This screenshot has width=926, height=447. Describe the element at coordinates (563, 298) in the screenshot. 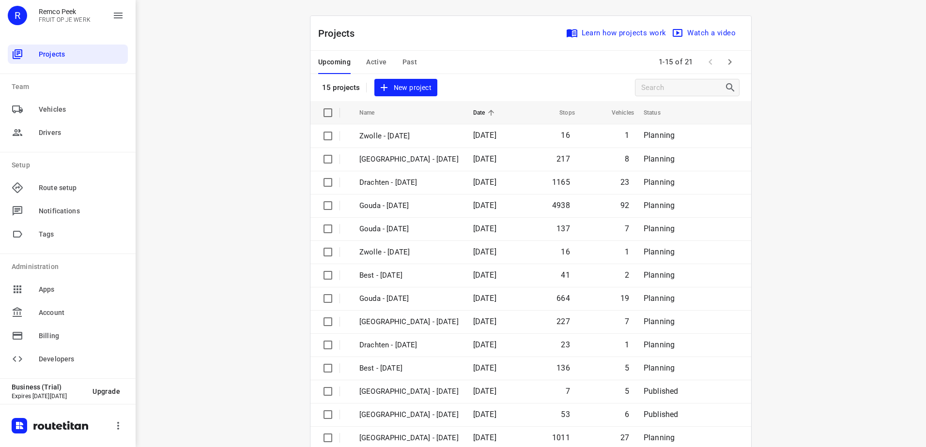

I see `span: 664` at that location.